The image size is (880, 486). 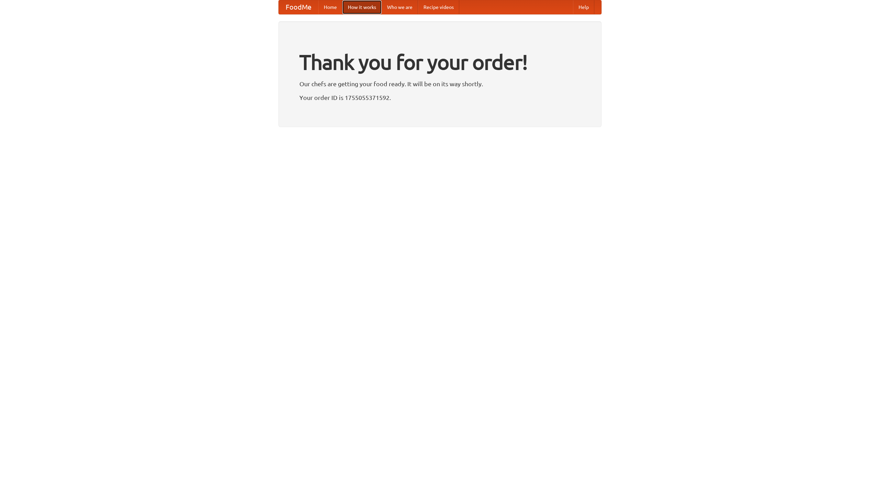 I want to click on a: Help, so click(x=584, y=7).